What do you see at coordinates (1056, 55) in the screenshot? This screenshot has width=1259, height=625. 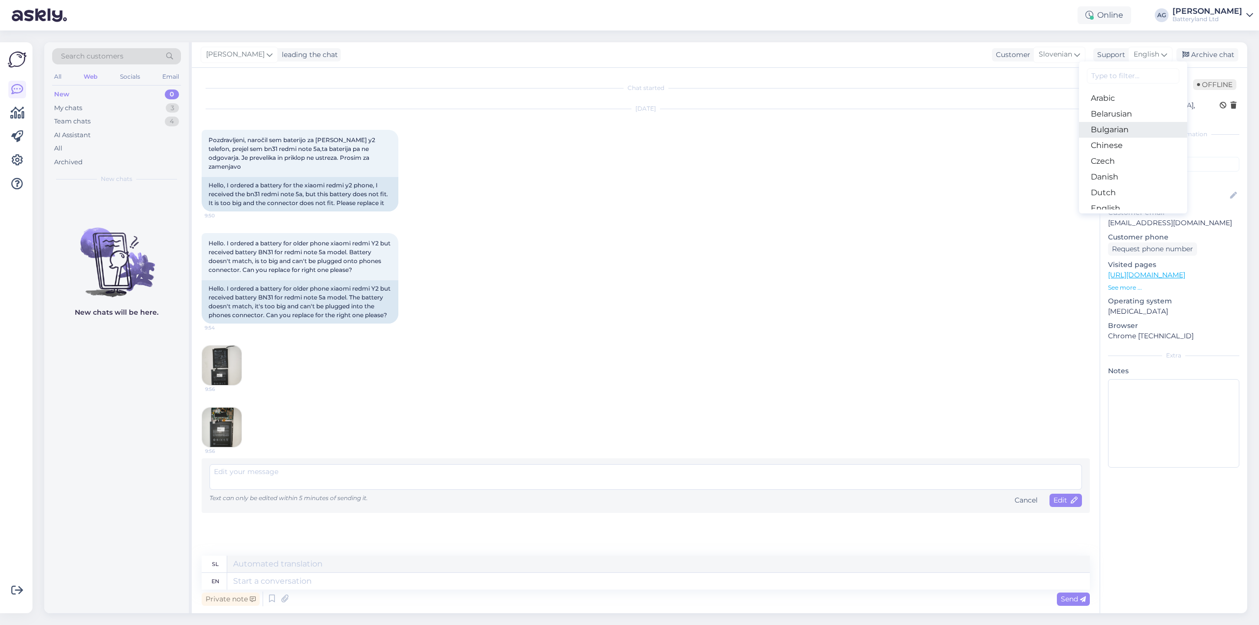 I see `span: Slovenian` at bounding box center [1056, 55].